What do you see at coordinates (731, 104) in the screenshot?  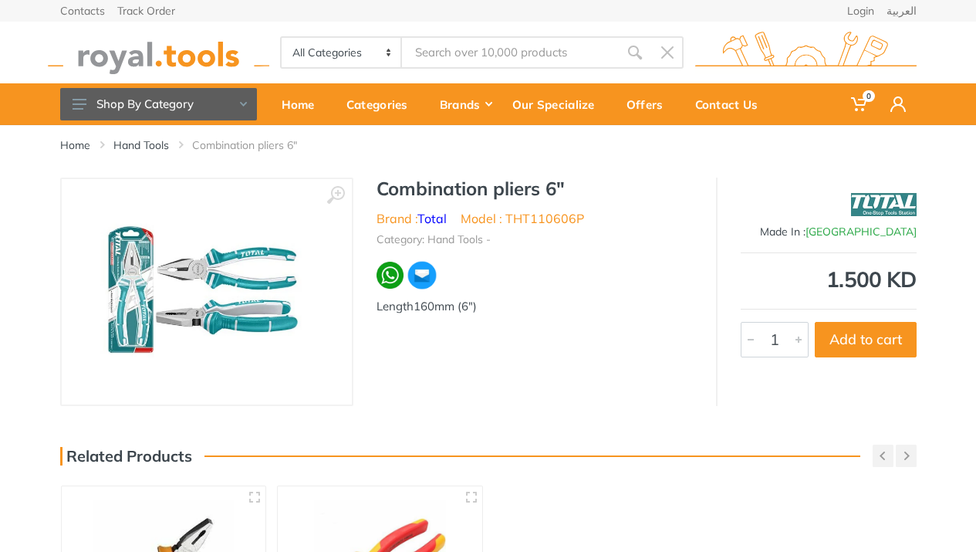 I see `div: Contact Us` at bounding box center [731, 104].